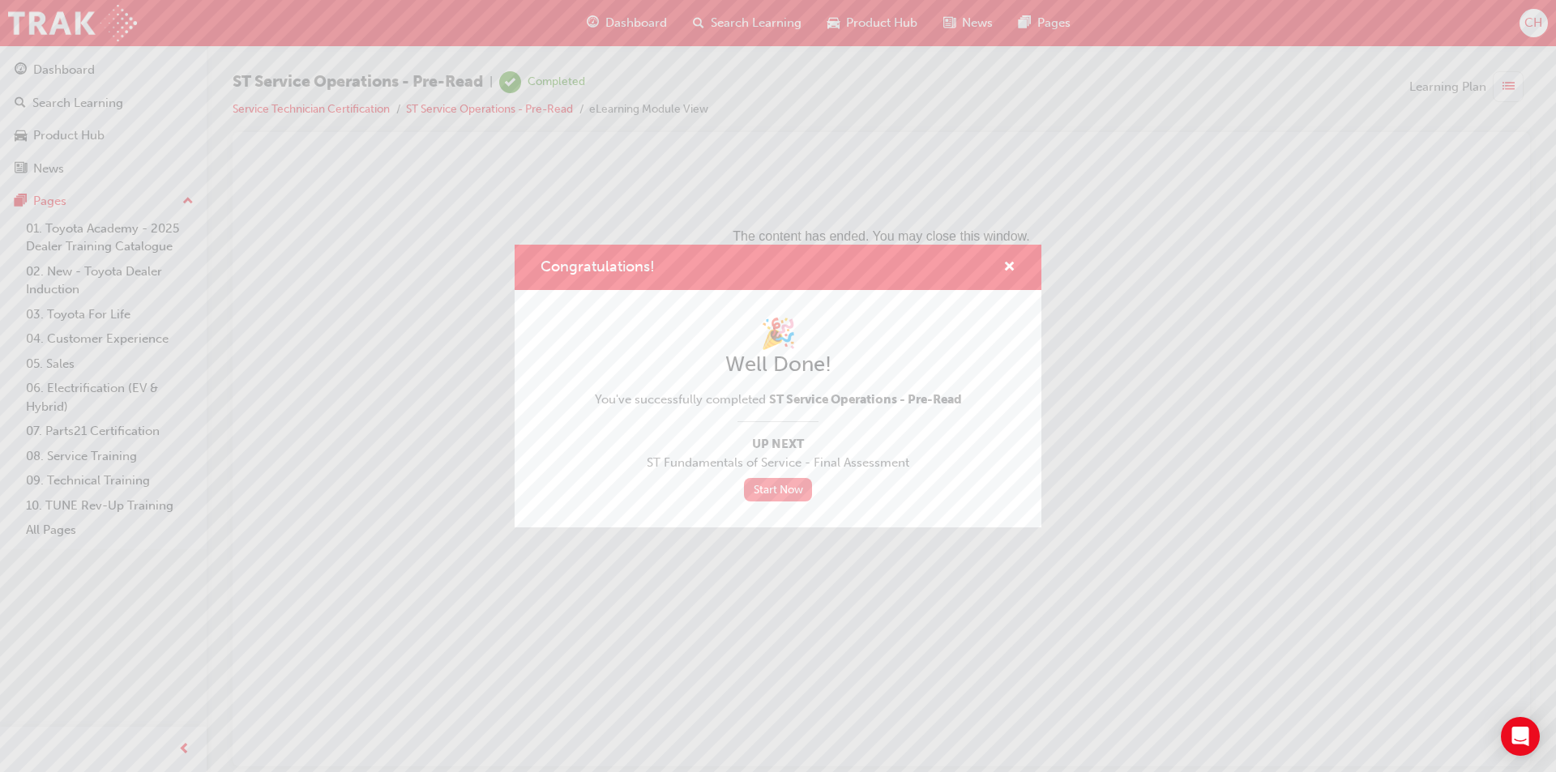  What do you see at coordinates (597, 267) in the screenshot?
I see `span: Congratulations!` at bounding box center [597, 267].